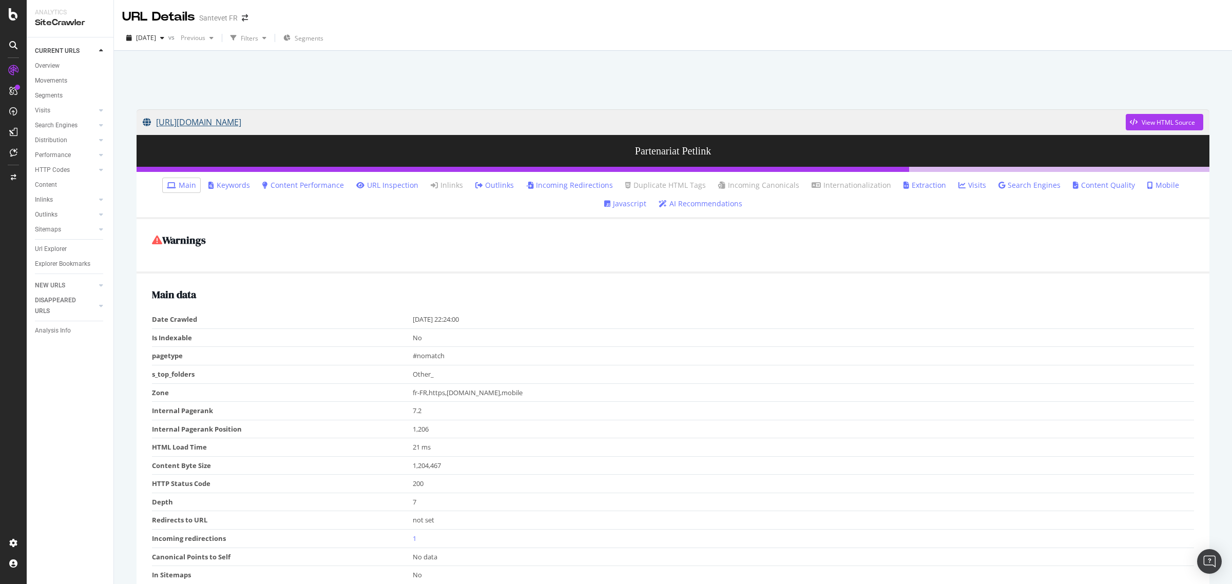  I want to click on div: Outlinks, so click(46, 215).